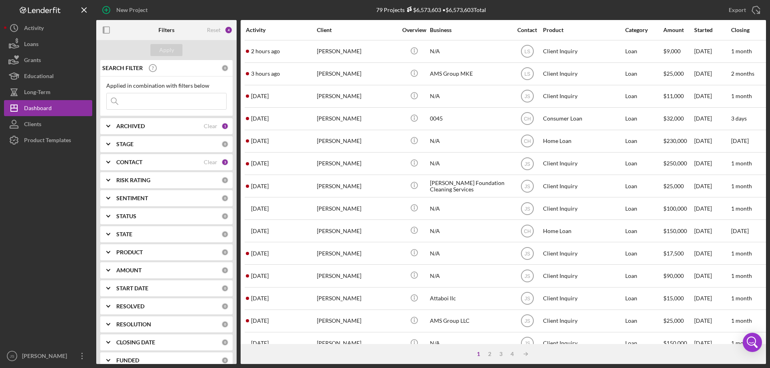  What do you see at coordinates (673, 253) in the screenshot?
I see `span: $17,500` at bounding box center [673, 253].